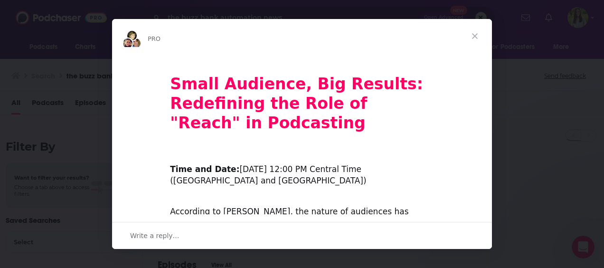 The width and height of the screenshot is (604, 268). What do you see at coordinates (154, 38) in the screenshot?
I see `span: PRO` at bounding box center [154, 38].